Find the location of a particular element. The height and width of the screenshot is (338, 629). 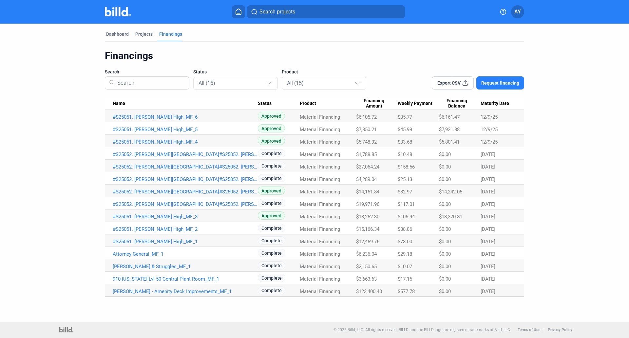

div: Projects is located at coordinates (144, 34).